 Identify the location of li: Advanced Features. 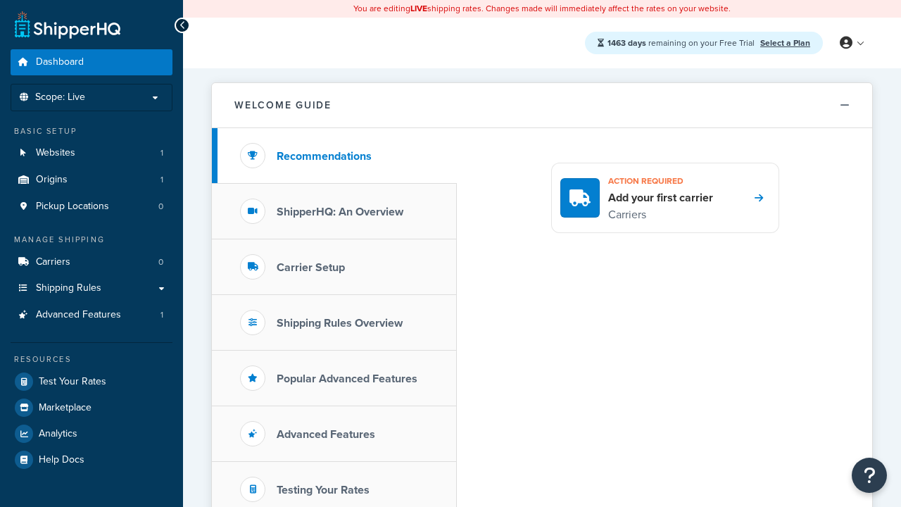
(91, 315).